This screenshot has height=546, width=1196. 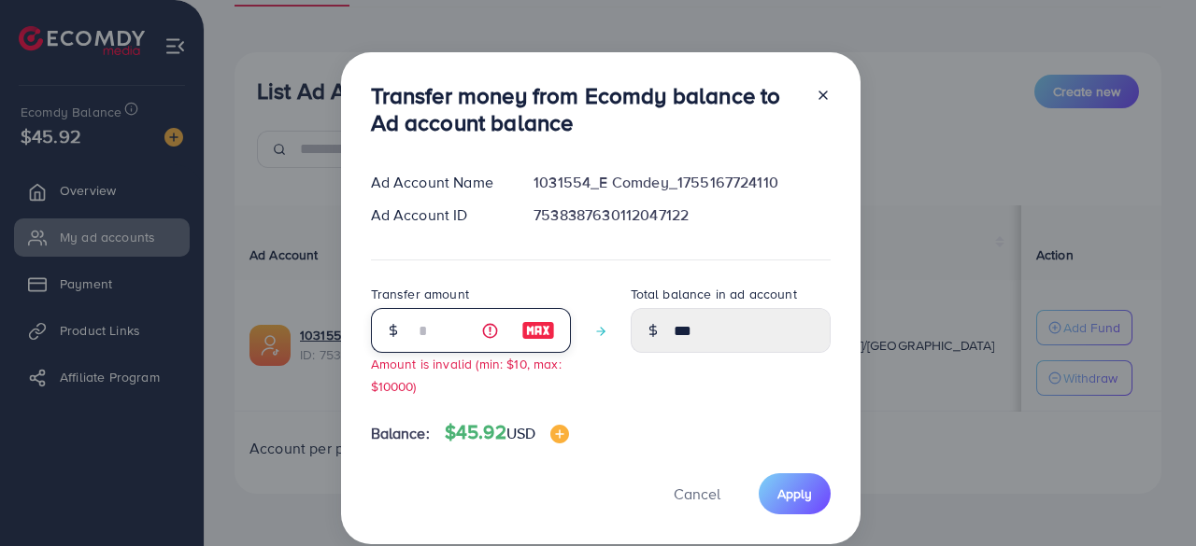 What do you see at coordinates (400, 433) in the screenshot?
I see `span: Balance:` at bounding box center [400, 433].